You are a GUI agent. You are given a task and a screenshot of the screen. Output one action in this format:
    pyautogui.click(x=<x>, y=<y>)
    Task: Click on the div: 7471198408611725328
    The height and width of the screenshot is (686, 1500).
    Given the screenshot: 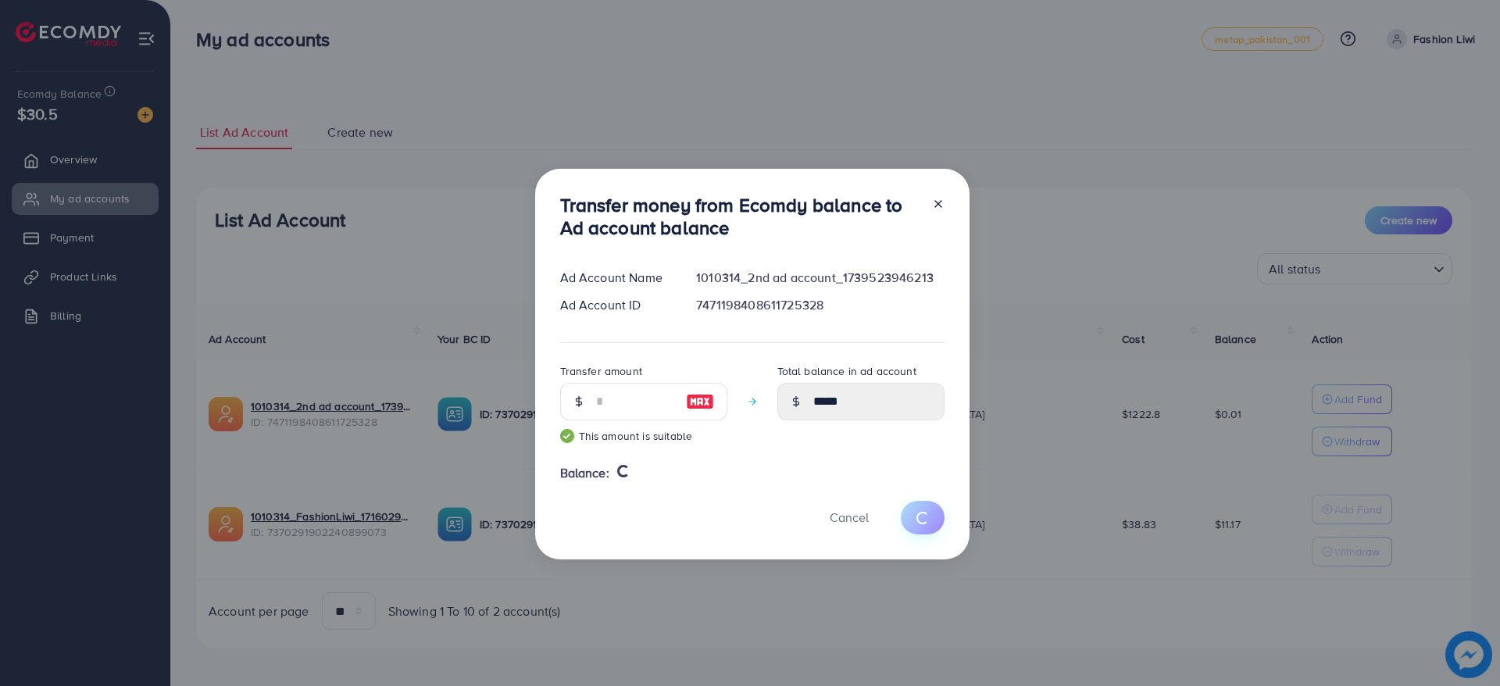 What is the action you would take?
    pyautogui.click(x=820, y=305)
    